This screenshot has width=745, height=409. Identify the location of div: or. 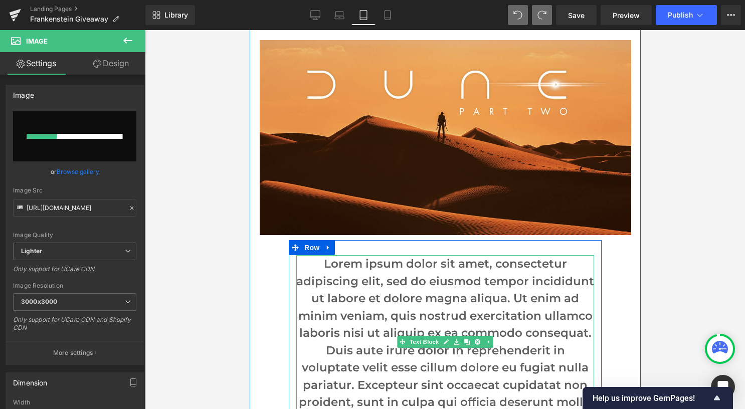
(75, 171).